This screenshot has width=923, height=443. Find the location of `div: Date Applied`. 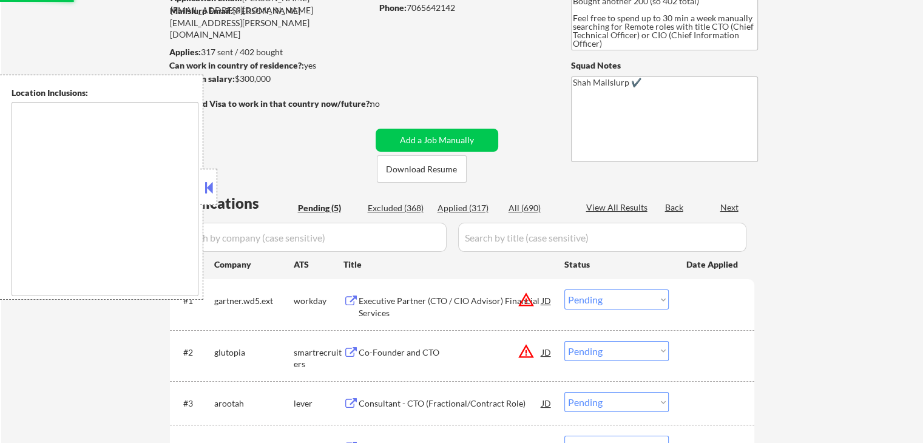

div: Date Applied is located at coordinates (713, 265).